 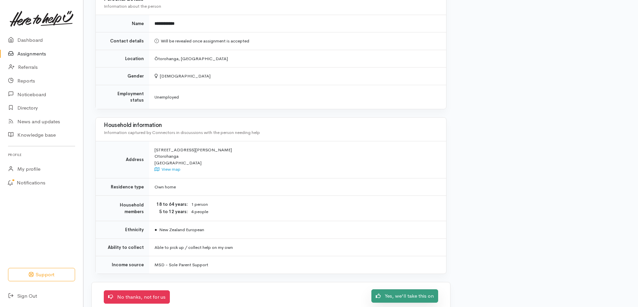 I want to click on td: Unemployed, so click(x=298, y=97).